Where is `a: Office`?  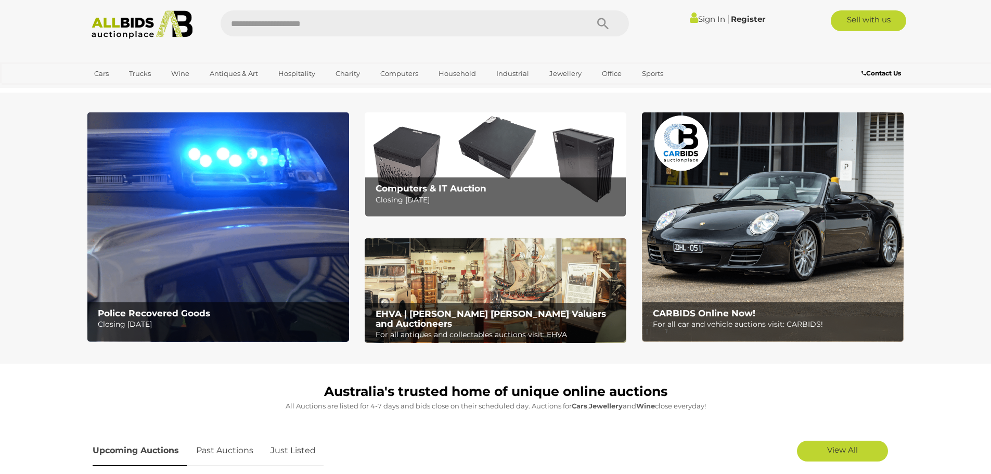
a: Office is located at coordinates (612, 73).